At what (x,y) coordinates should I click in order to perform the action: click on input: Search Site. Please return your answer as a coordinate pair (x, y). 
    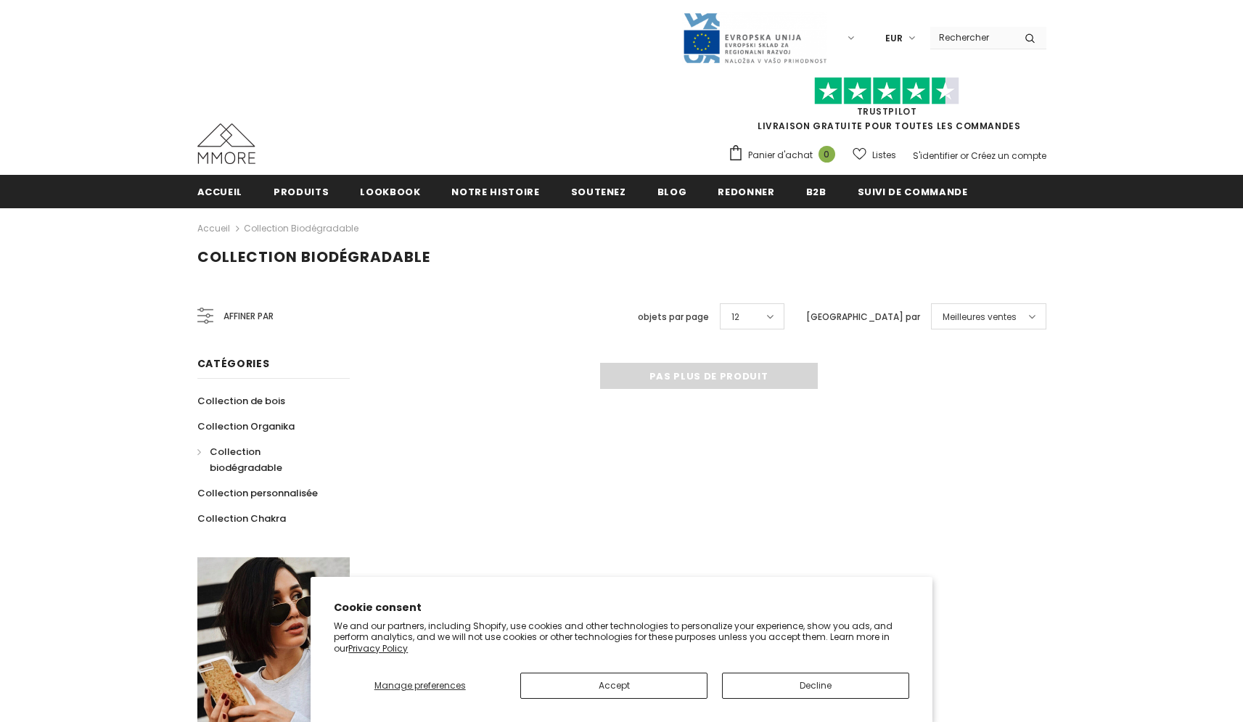
    Looking at the image, I should click on (972, 37).